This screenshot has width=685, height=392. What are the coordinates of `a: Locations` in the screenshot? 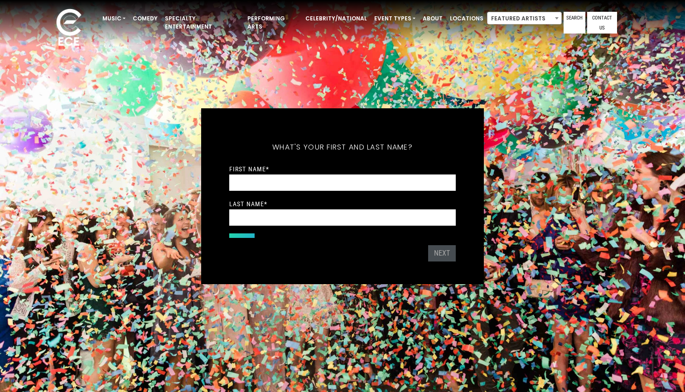 It's located at (466, 19).